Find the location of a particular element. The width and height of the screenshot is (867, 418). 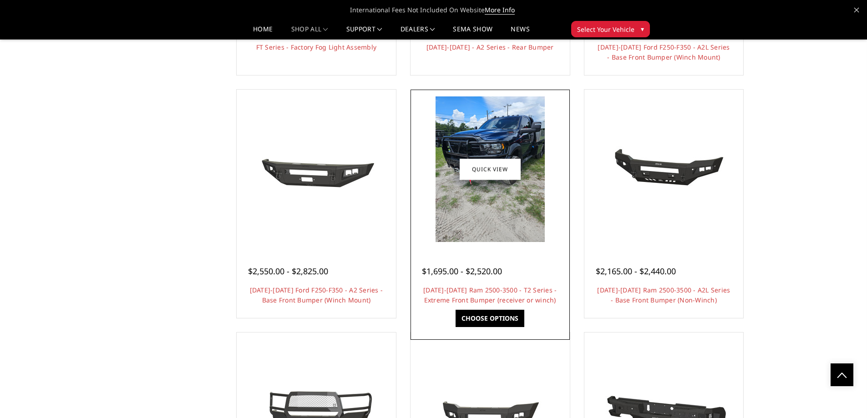

a: Support is located at coordinates (364, 32).